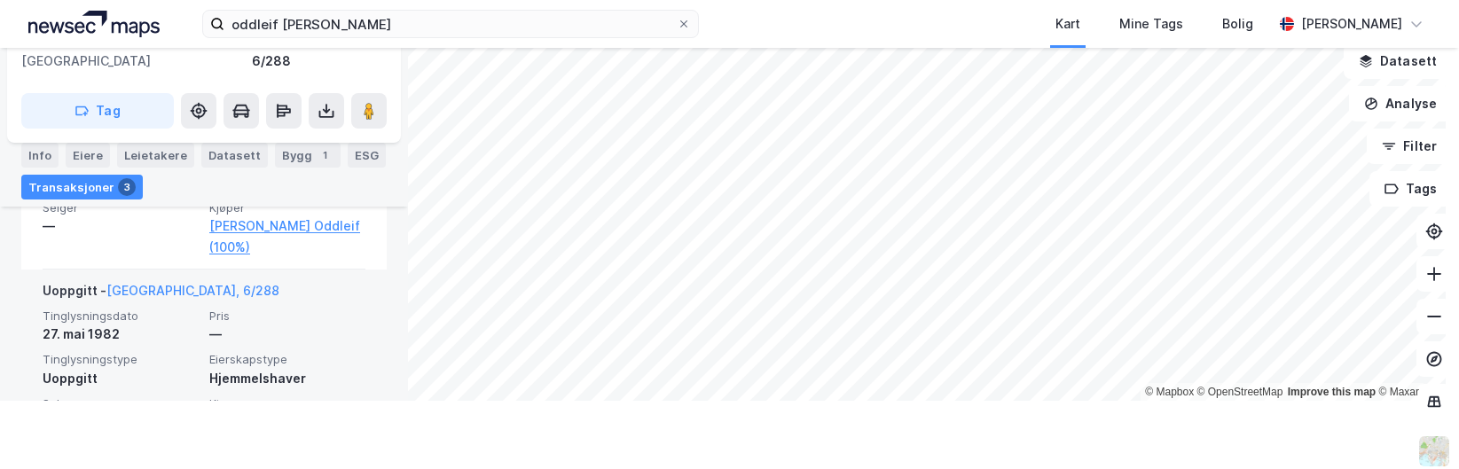 This screenshot has height=469, width=1459. Describe the element at coordinates (98, 111) in the screenshot. I see `button: Tag` at that location.